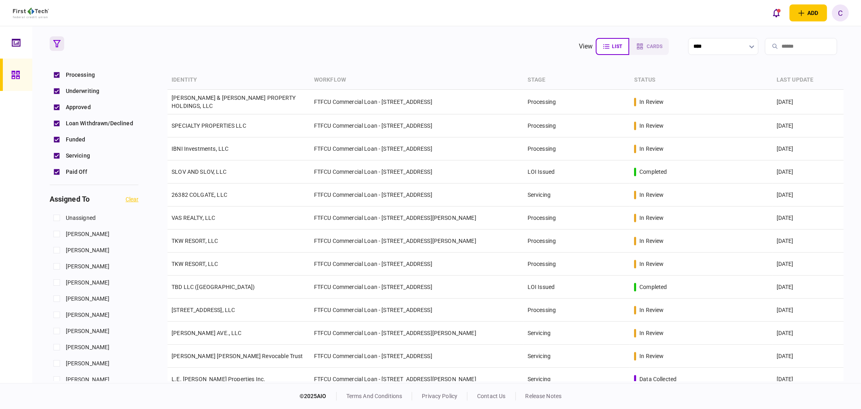 The width and height of the screenshot is (861, 409). I want to click on span: Loan Withdrawn/Declined, so click(99, 123).